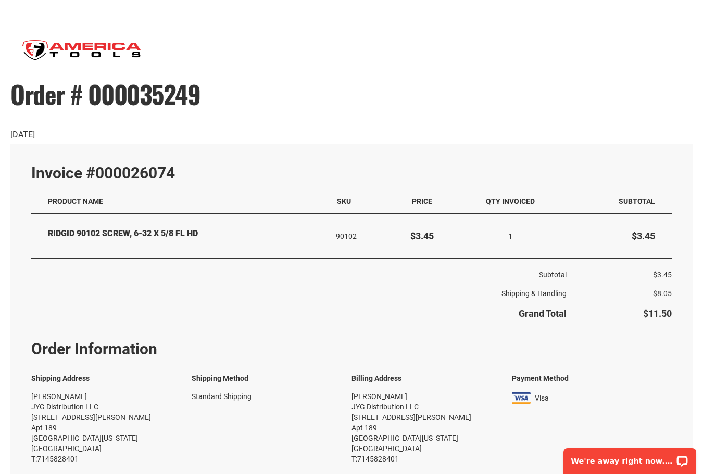 The height and width of the screenshot is (474, 703). Describe the element at coordinates (359, 201) in the screenshot. I see `th: SKU` at that location.